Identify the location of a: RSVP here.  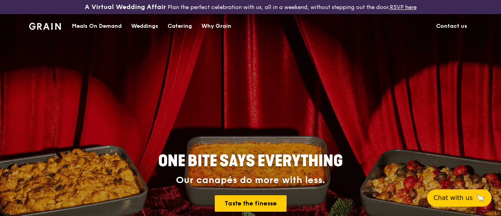
(403, 7).